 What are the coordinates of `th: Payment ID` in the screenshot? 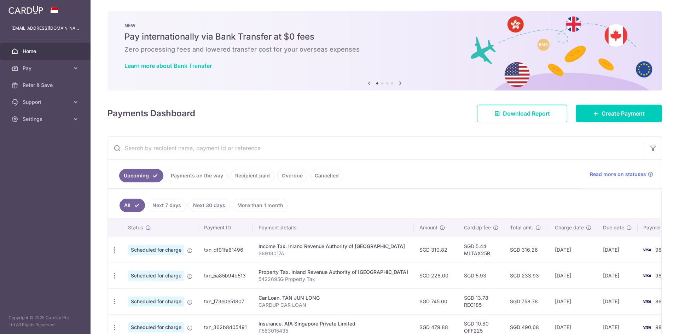 It's located at (226, 228).